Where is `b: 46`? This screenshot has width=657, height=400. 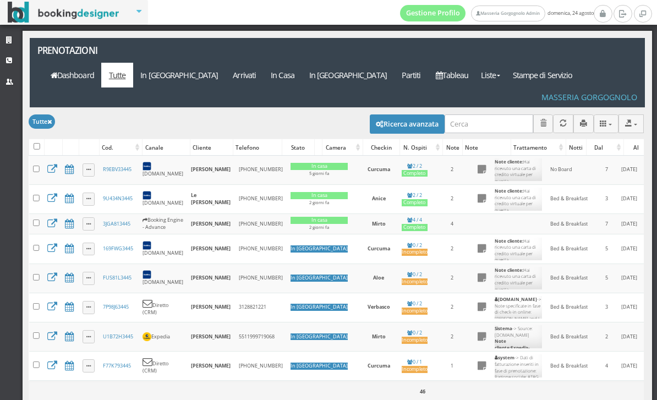
b: 46 is located at coordinates (423, 391).